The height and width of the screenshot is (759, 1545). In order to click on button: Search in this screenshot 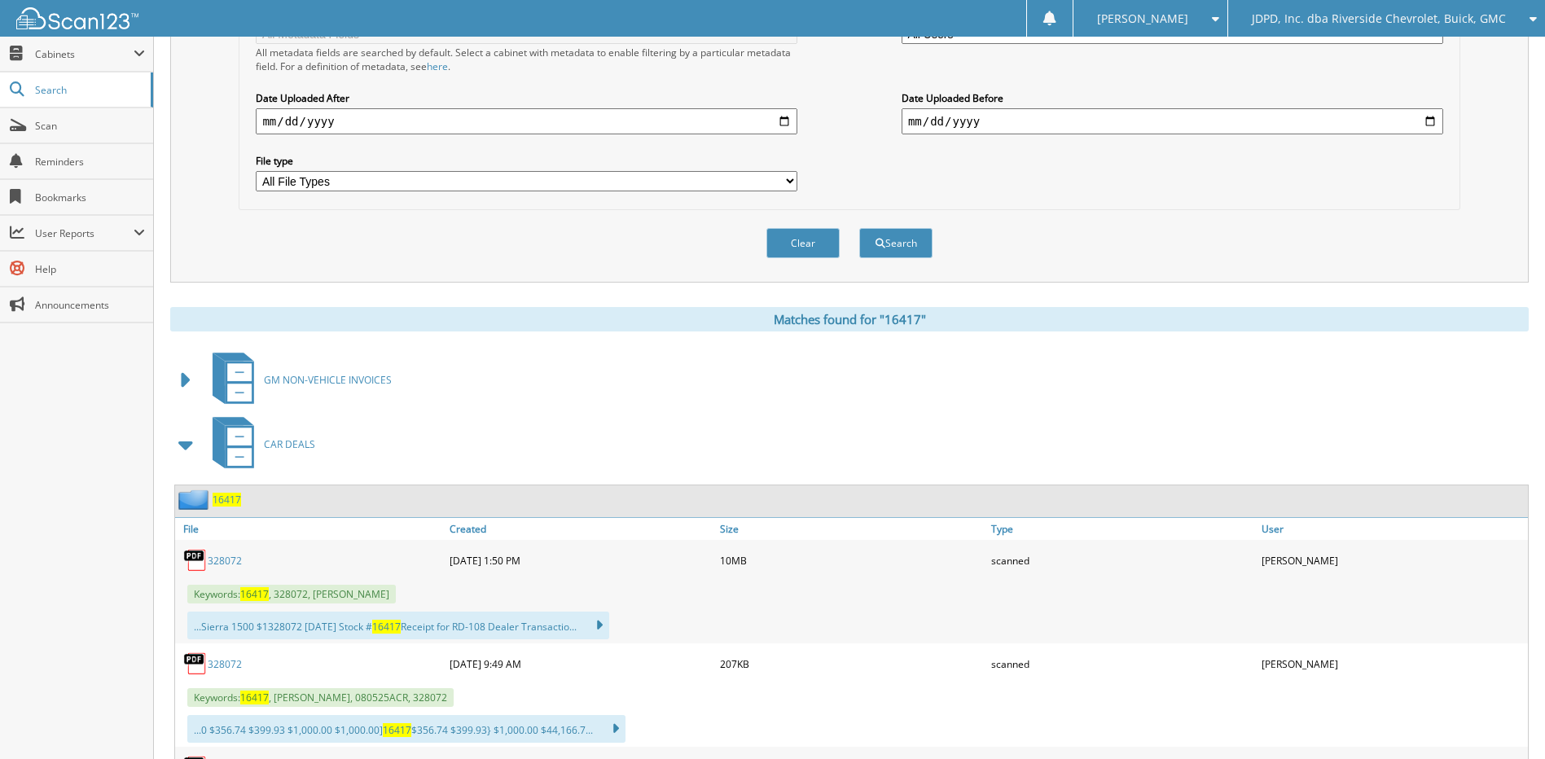, I will do `click(896, 243)`.